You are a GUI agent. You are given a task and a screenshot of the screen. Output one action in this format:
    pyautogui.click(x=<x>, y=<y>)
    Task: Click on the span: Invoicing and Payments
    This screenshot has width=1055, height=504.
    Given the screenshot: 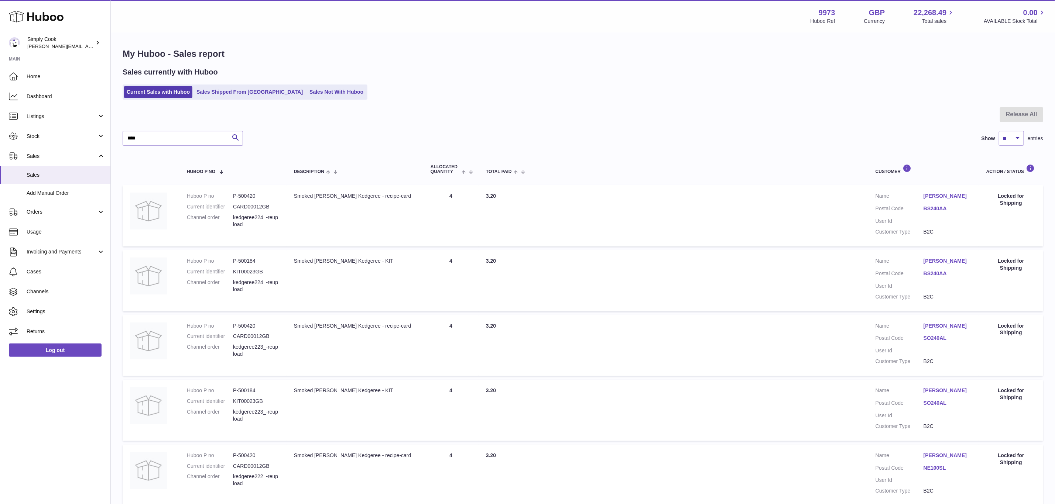 What is the action you would take?
    pyautogui.click(x=62, y=252)
    